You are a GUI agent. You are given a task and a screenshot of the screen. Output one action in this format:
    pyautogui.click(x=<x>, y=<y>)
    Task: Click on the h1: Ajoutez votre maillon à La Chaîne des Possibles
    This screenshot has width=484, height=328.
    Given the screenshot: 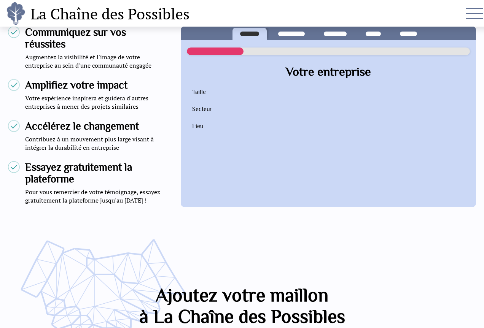 What is the action you would take?
    pyautogui.click(x=242, y=306)
    